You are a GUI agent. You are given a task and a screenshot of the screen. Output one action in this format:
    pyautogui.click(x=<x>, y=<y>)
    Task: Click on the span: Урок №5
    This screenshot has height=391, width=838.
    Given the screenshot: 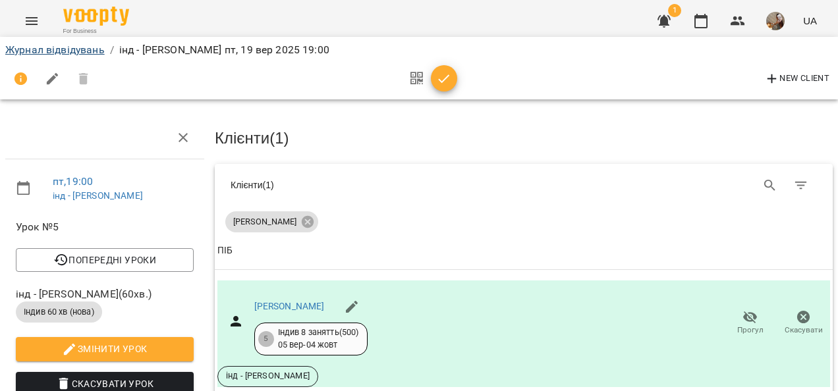 What is the action you would take?
    pyautogui.click(x=105, y=227)
    